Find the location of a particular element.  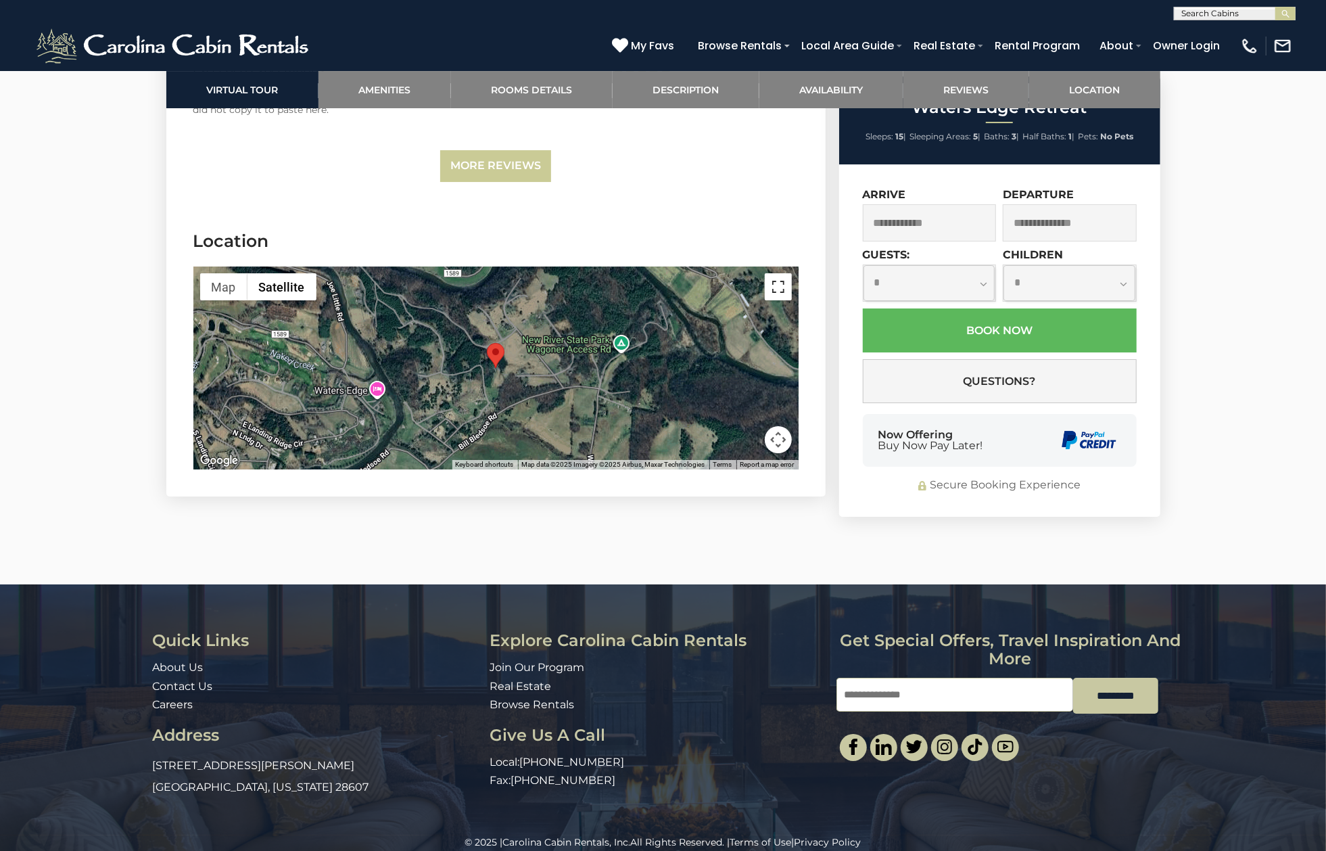

span: © 2025 | is located at coordinates (548, 842).